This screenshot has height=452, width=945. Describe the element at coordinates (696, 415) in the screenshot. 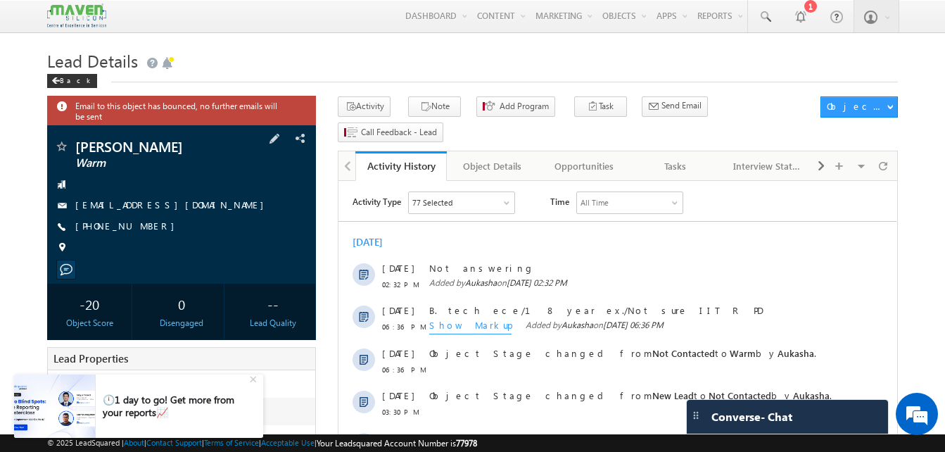

I see `img: carter-drag` at that location.